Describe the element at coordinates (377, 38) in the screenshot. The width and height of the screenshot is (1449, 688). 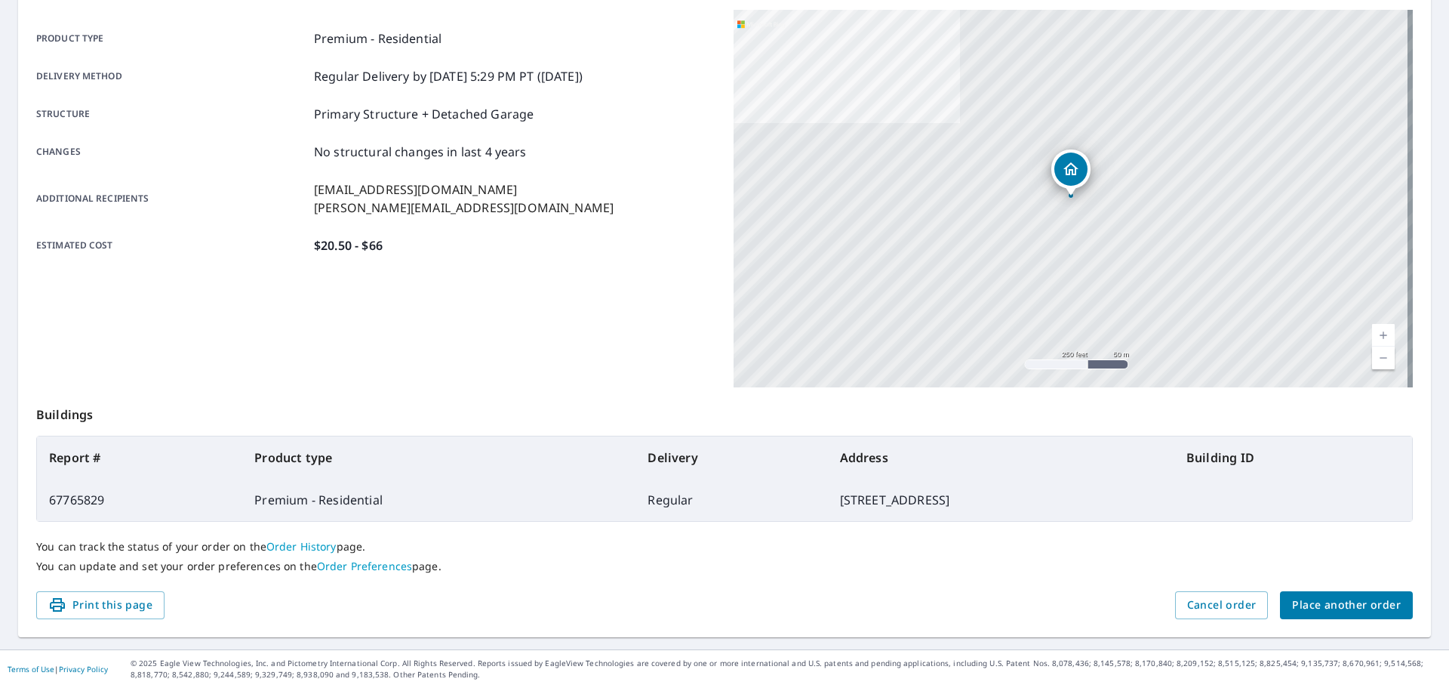
I see `p: Premium - Residential` at that location.